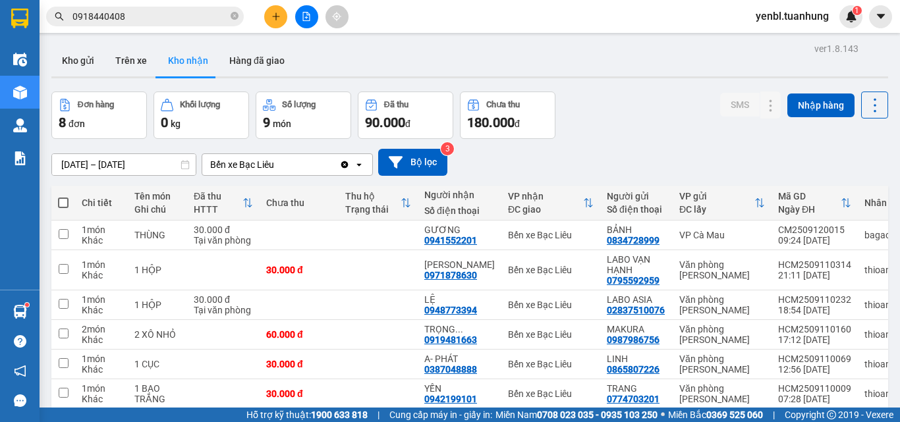 The height and width of the screenshot is (422, 900). What do you see at coordinates (637, 389) in the screenshot?
I see `div: TRANG` at bounding box center [637, 389].